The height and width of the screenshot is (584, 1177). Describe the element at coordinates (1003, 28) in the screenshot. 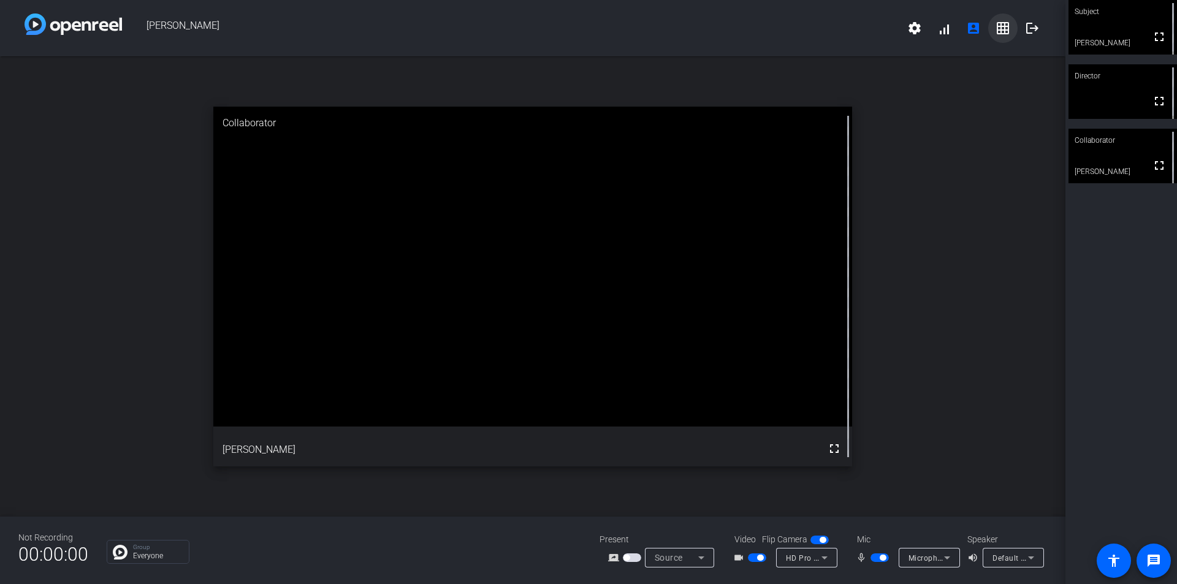

I see `mat-icon: grid_on` at that location.